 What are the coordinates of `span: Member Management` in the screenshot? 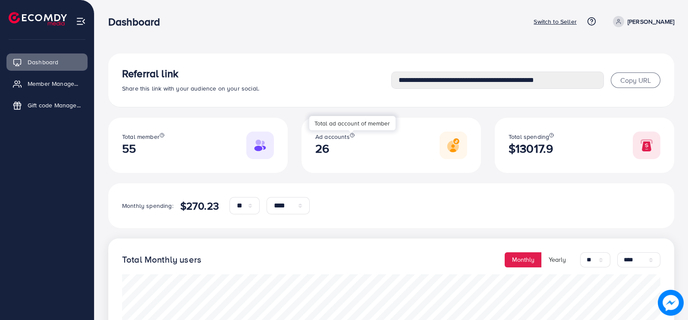 It's located at (54, 84).